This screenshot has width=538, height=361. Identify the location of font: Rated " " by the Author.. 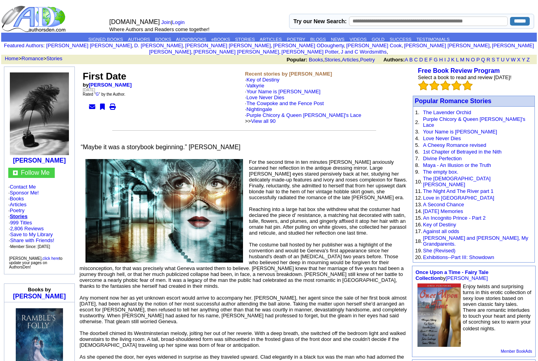
(104, 94).